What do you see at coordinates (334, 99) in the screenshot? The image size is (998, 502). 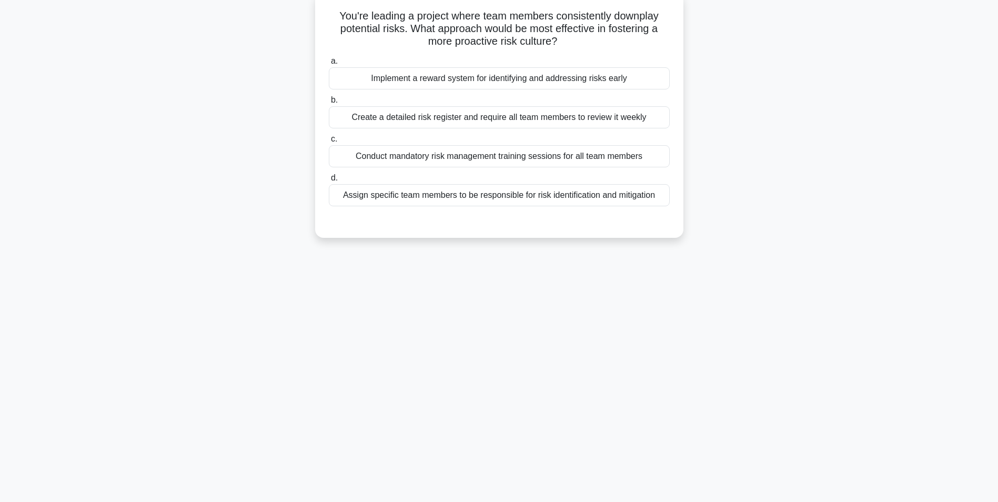 I see `span: b.` at bounding box center [334, 99].